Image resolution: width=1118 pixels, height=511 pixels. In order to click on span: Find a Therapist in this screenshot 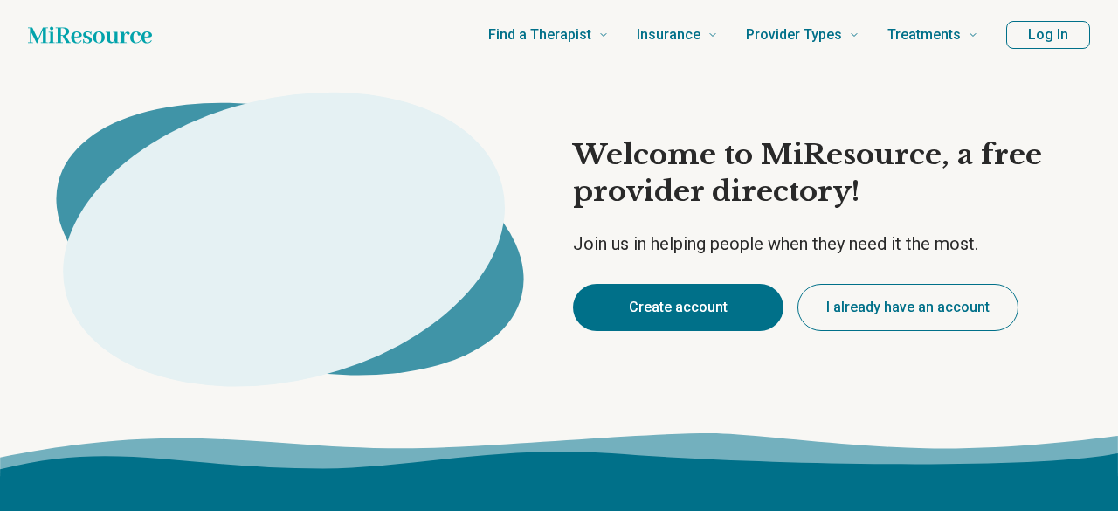, I will do `click(540, 35)`.